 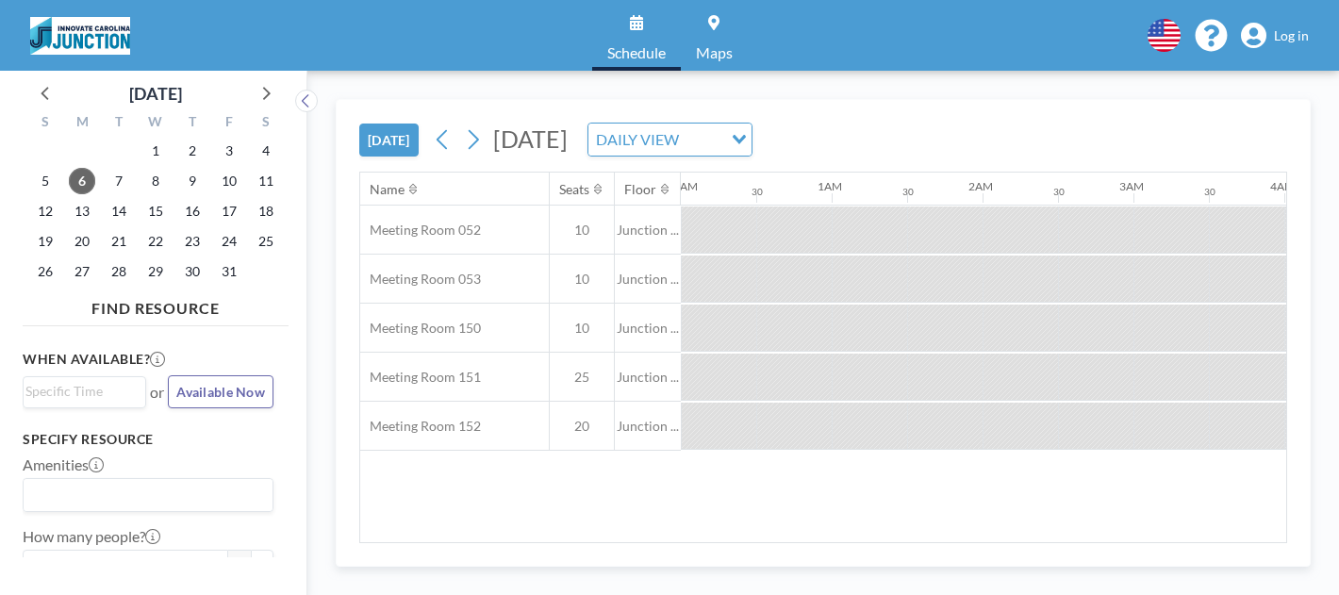 I want to click on span: Sunday, October 12, 2025, so click(x=45, y=211).